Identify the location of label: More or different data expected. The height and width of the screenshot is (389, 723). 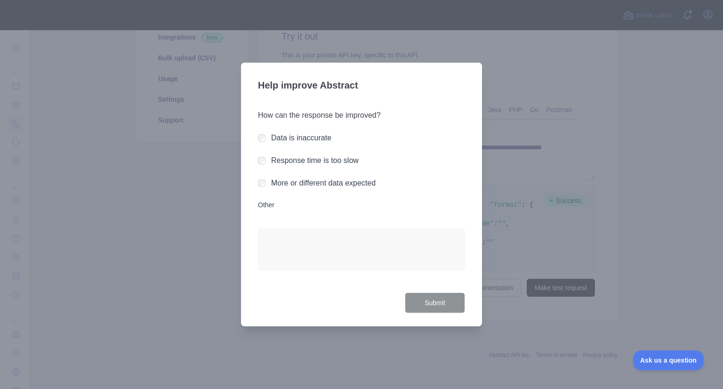
(324, 183).